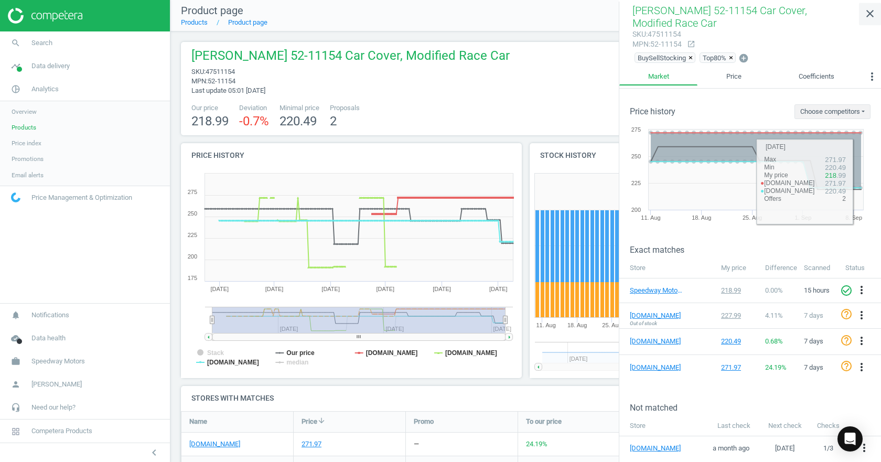 This screenshot has height=462, width=881. Describe the element at coordinates (298, 121) in the screenshot. I see `span: 220.49` at that location.